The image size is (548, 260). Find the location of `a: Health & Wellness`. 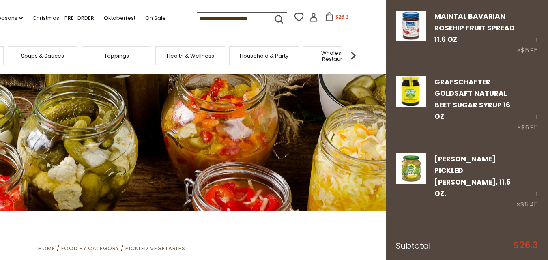

a: Health & Wellness is located at coordinates (190, 56).